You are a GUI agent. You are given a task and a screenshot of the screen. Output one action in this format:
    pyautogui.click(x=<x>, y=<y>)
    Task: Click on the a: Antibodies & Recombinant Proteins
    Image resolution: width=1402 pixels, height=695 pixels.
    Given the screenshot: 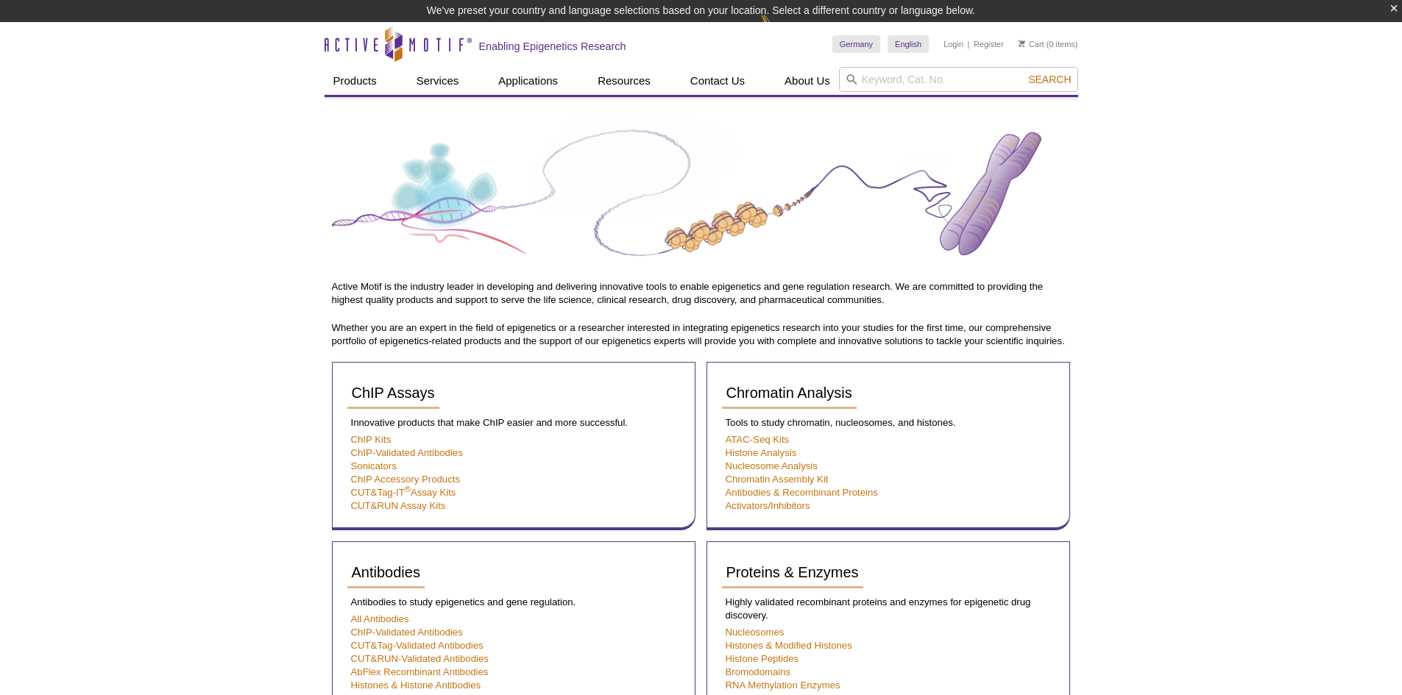 What is the action you would take?
    pyautogui.click(x=801, y=492)
    